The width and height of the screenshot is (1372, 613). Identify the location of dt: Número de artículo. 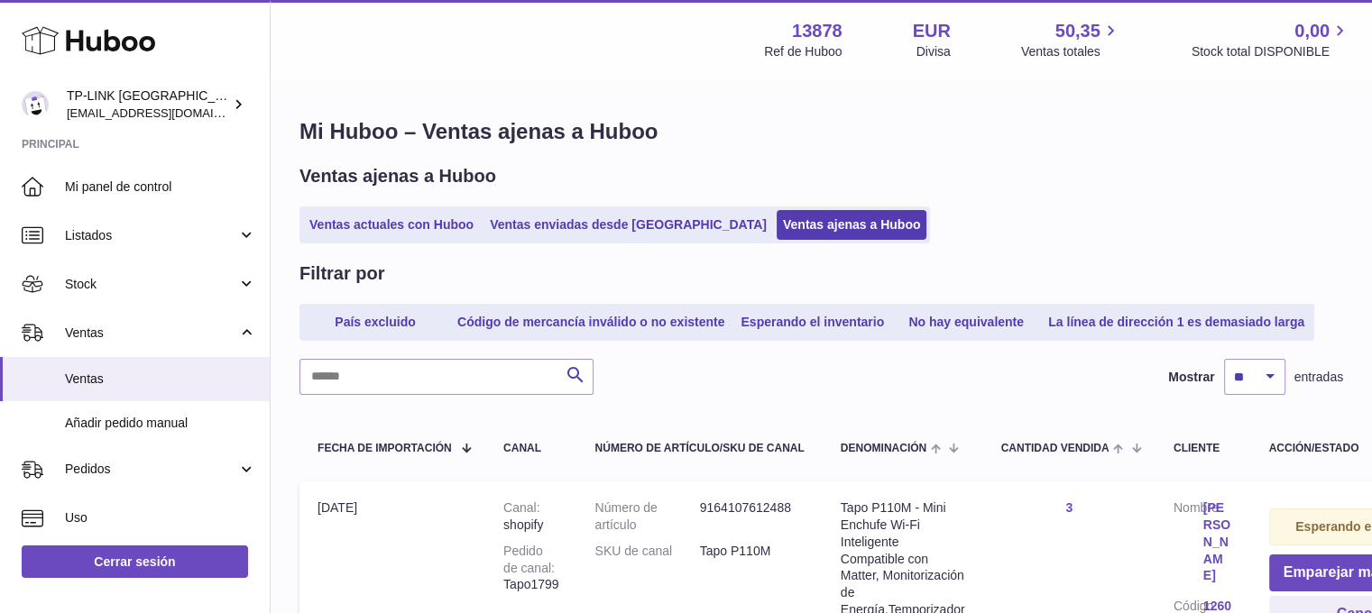
(648, 517).